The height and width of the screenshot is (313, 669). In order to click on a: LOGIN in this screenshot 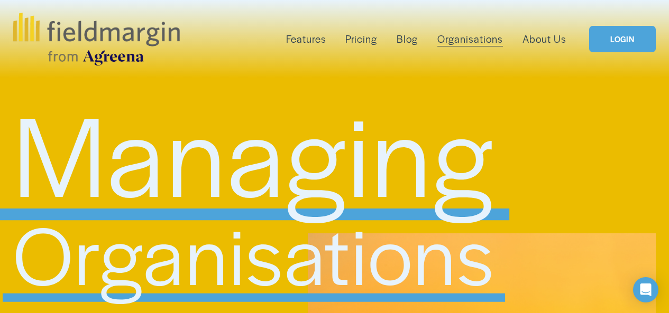, I will do `click(622, 39)`.